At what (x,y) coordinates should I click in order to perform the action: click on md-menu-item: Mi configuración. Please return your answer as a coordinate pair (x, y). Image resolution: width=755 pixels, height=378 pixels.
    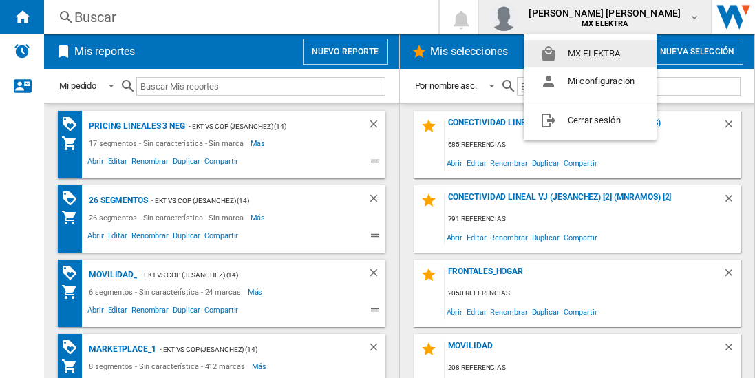
    Looking at the image, I should click on (590, 81).